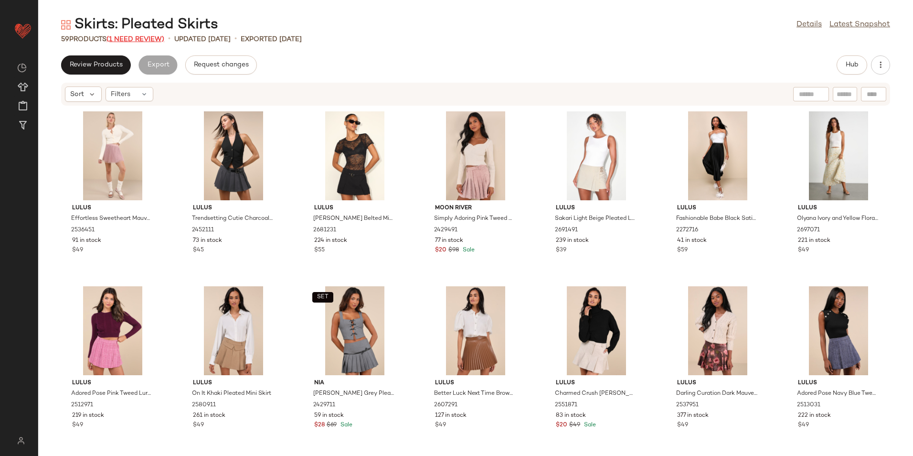 The height and width of the screenshot is (456, 913). Describe the element at coordinates (355, 156) in the screenshot. I see `img: 2681231_02_front_2025-07-02.jpg` at that location.